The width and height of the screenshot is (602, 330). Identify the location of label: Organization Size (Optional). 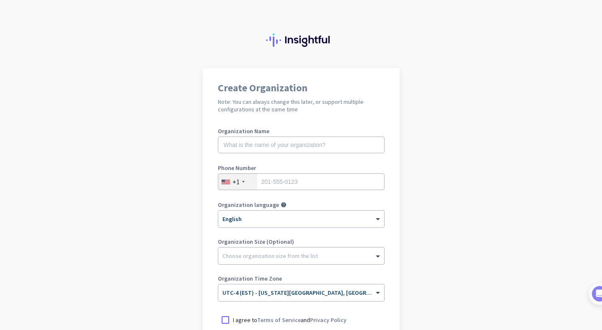
(301, 242).